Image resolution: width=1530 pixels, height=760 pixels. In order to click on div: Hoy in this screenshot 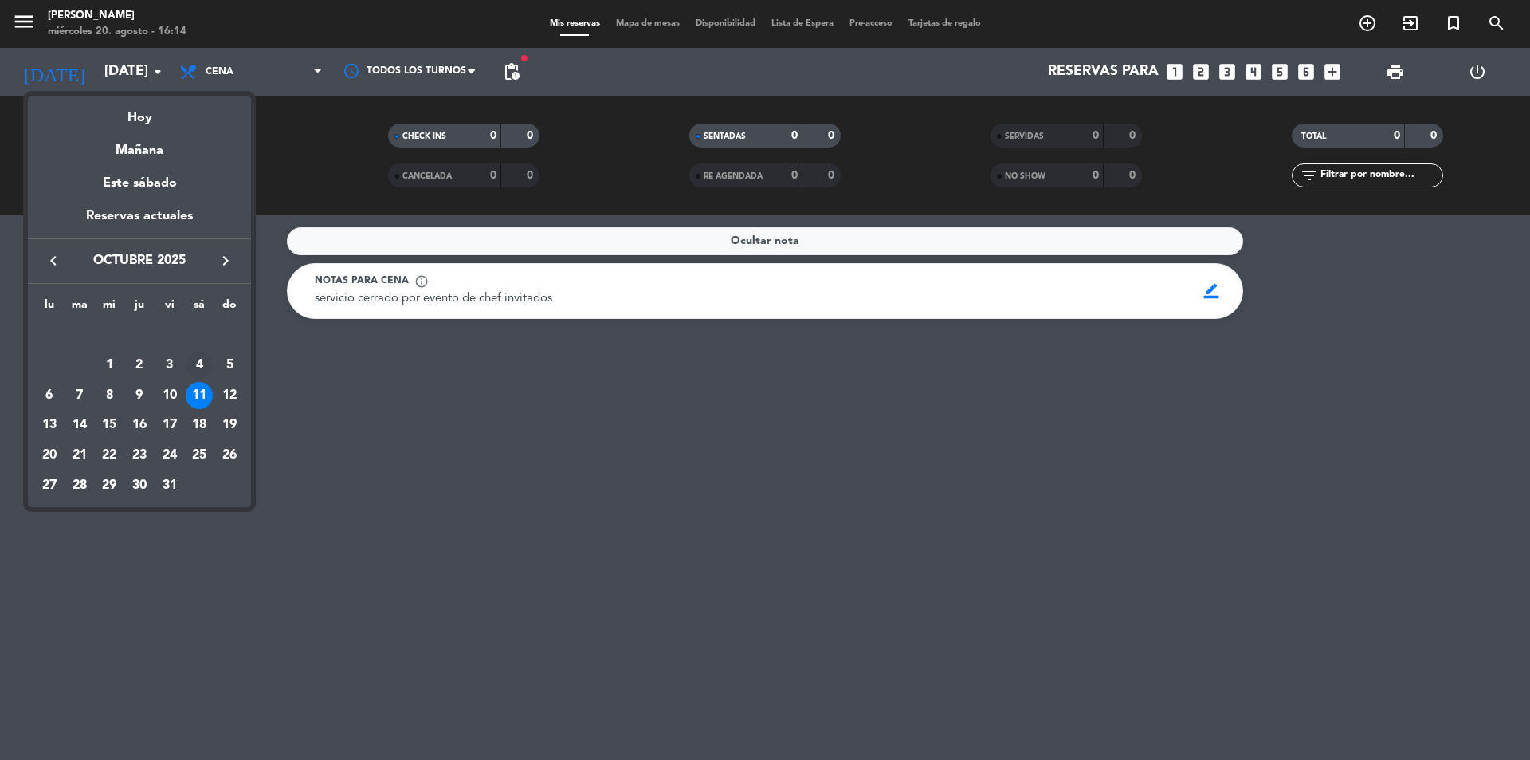, I will do `click(139, 112)`.